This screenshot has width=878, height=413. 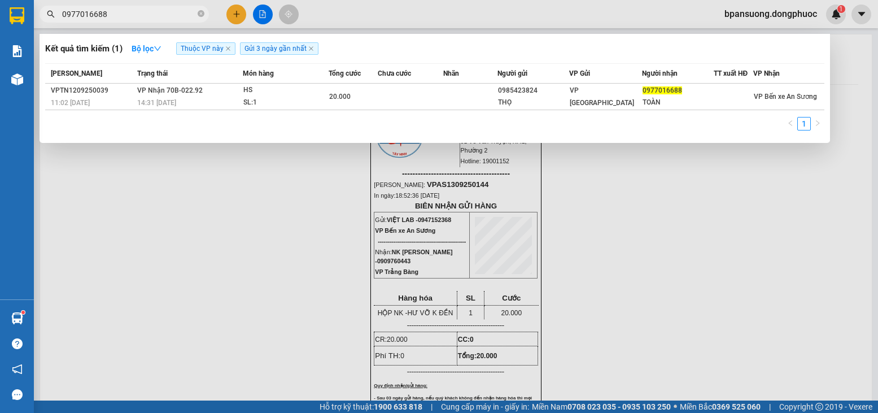 I want to click on span: Nhãn, so click(x=451, y=73).